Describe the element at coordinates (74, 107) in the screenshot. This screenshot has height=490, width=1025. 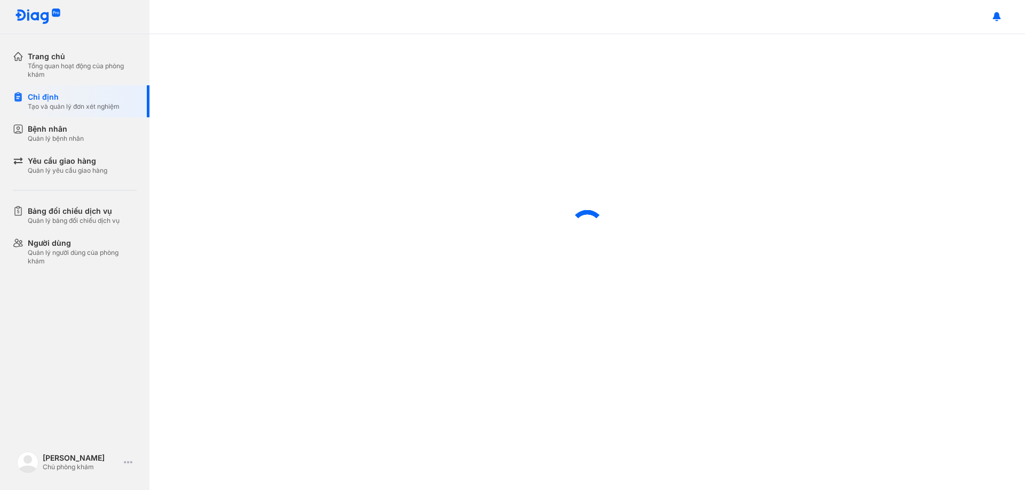
I see `div: Tạo và quản lý đơn xét nghiệm` at that location.